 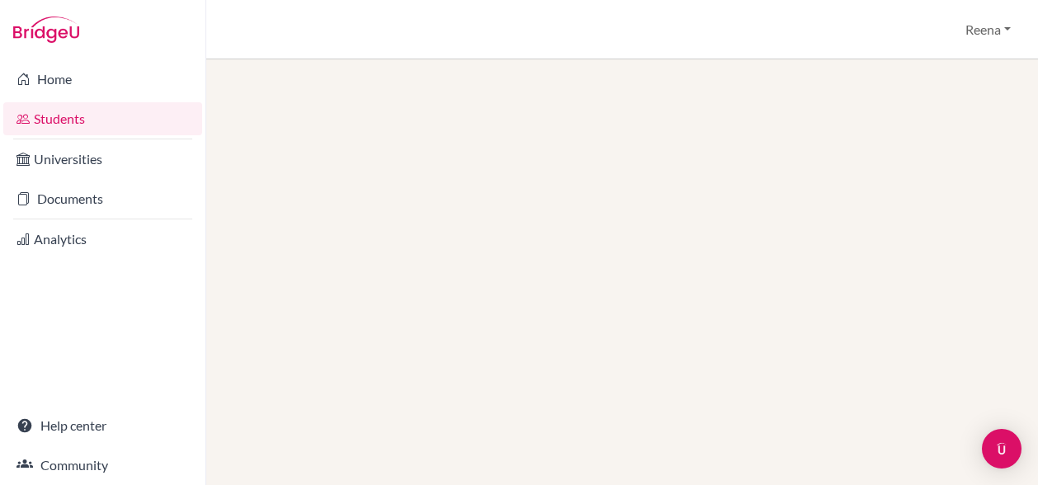 What do you see at coordinates (102, 199) in the screenshot?
I see `a: Documents` at bounding box center [102, 199].